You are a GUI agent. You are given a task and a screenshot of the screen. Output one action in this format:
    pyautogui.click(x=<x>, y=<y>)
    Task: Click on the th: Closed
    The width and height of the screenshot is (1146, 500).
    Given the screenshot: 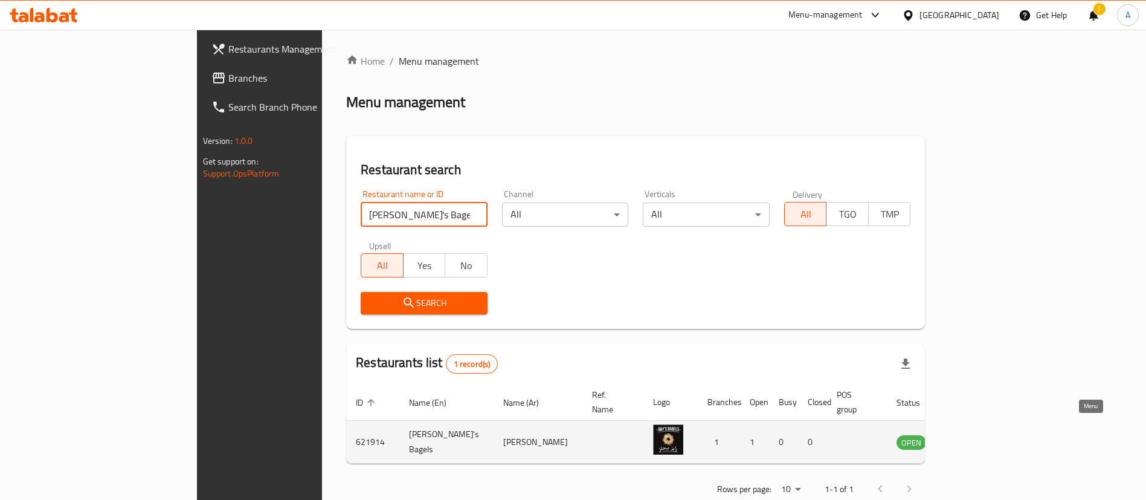 What is the action you would take?
    pyautogui.click(x=813, y=402)
    